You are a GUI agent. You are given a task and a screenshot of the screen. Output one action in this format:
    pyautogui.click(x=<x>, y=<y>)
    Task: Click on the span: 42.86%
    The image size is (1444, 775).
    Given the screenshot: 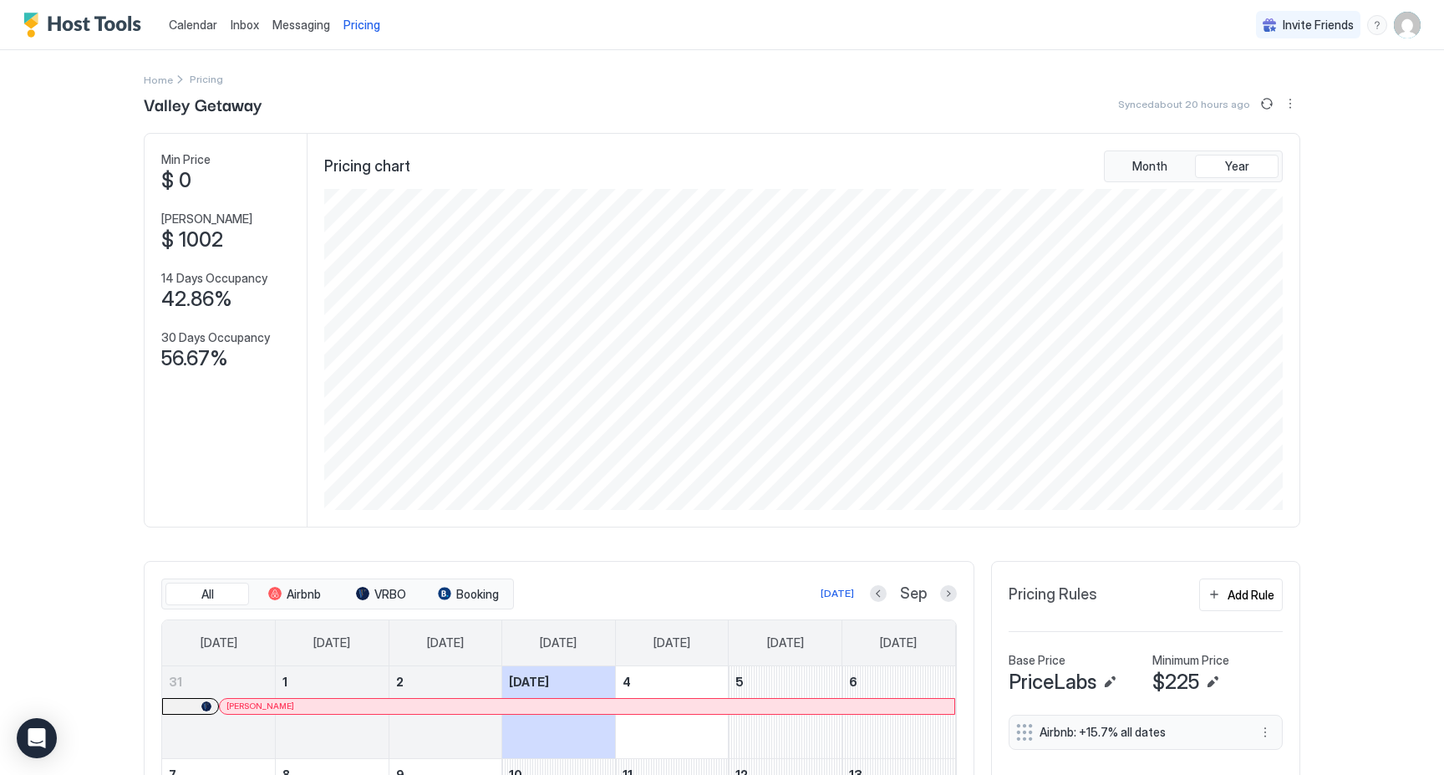 What is the action you would take?
    pyautogui.click(x=196, y=299)
    